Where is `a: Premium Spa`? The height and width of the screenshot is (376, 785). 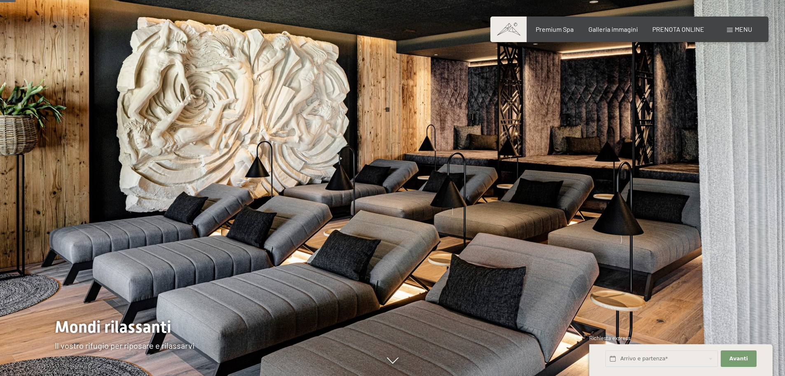 a: Premium Spa is located at coordinates (555, 29).